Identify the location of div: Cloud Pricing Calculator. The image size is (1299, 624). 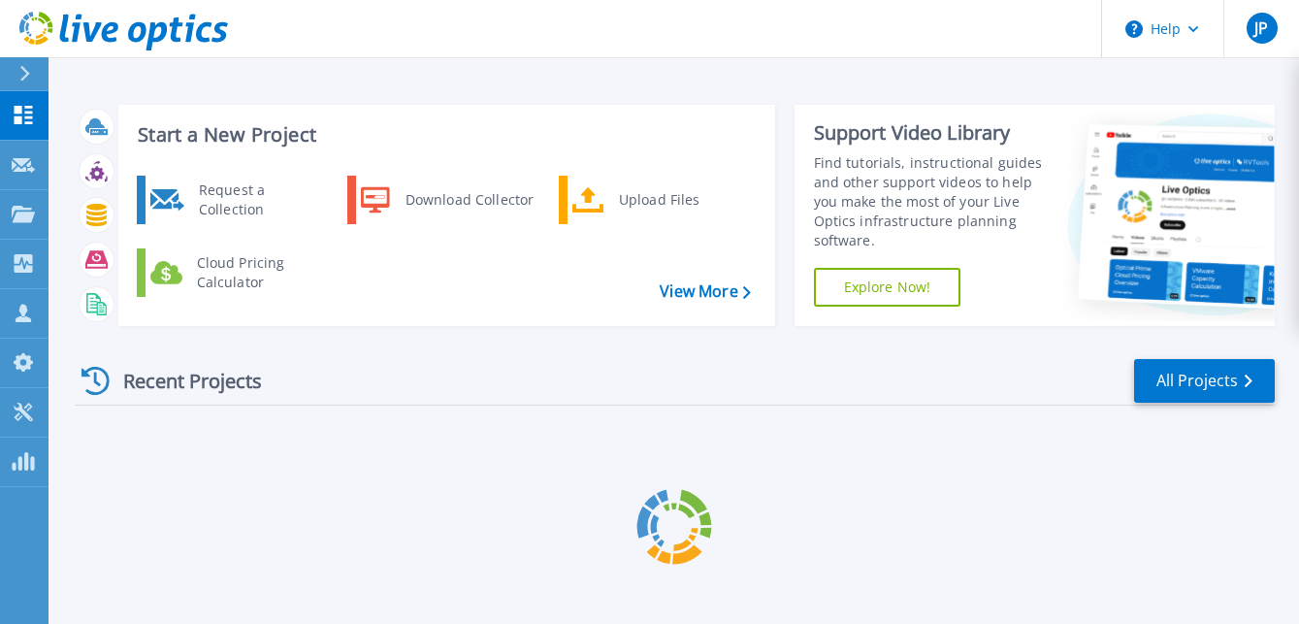
(259, 273).